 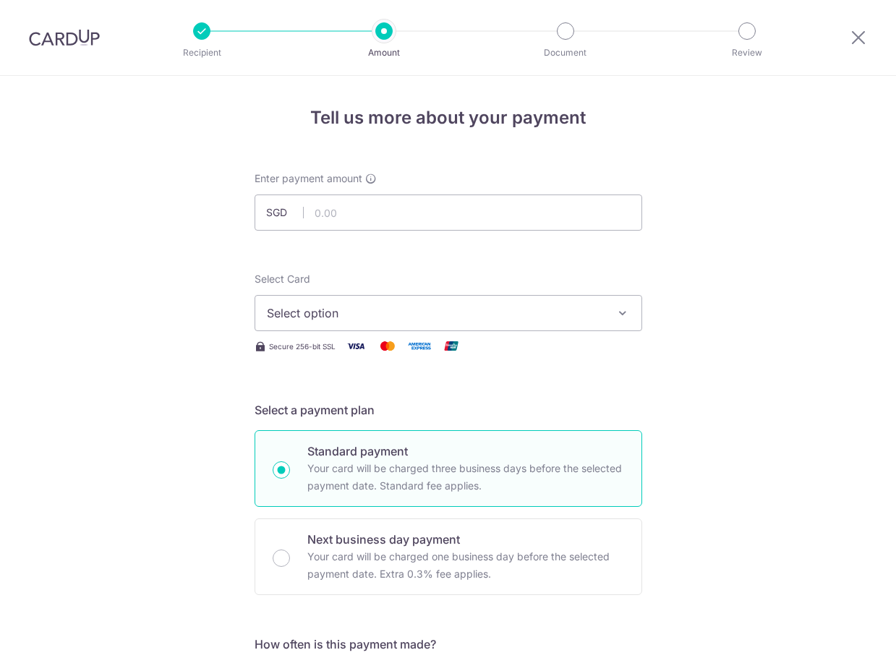 What do you see at coordinates (384, 53) in the screenshot?
I see `p: Amount` at bounding box center [384, 53].